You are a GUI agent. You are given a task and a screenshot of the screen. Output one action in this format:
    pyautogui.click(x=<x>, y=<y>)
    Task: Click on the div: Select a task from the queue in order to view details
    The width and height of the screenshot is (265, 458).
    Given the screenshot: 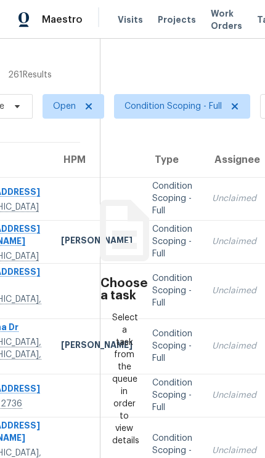 What is the action you would take?
    pyautogui.click(x=124, y=380)
    